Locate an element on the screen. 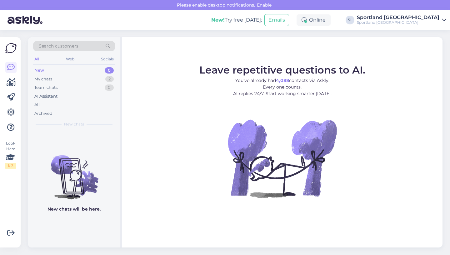 This screenshot has width=450, height=255. div: Web is located at coordinates (70, 59).